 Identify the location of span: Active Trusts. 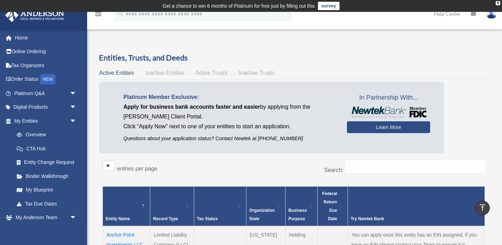
(212, 73).